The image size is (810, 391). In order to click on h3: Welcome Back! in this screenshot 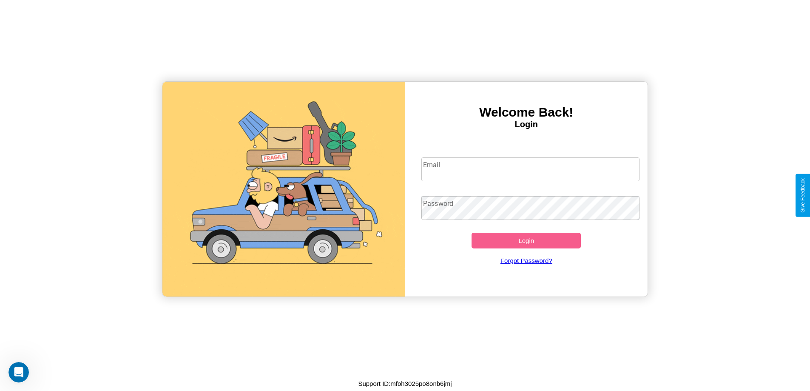, I will do `click(526, 112)`.